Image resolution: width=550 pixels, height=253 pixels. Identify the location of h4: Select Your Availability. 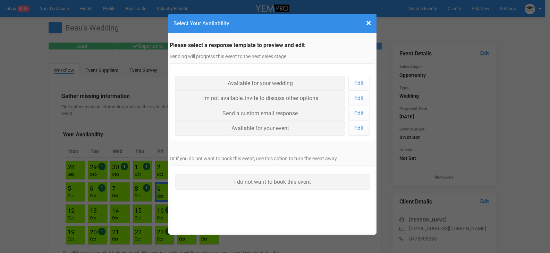
(272, 23).